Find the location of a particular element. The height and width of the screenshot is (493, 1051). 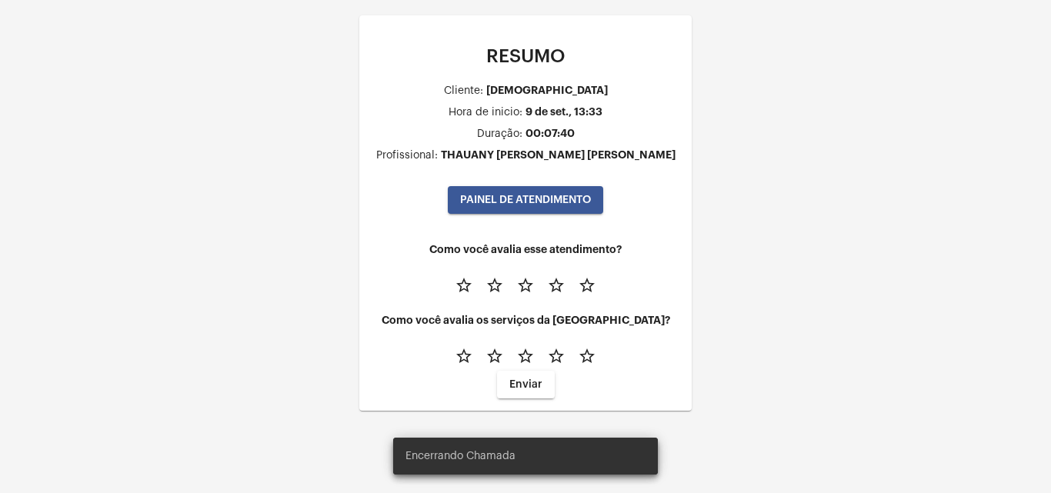

p: RESUMO is located at coordinates (525, 56).